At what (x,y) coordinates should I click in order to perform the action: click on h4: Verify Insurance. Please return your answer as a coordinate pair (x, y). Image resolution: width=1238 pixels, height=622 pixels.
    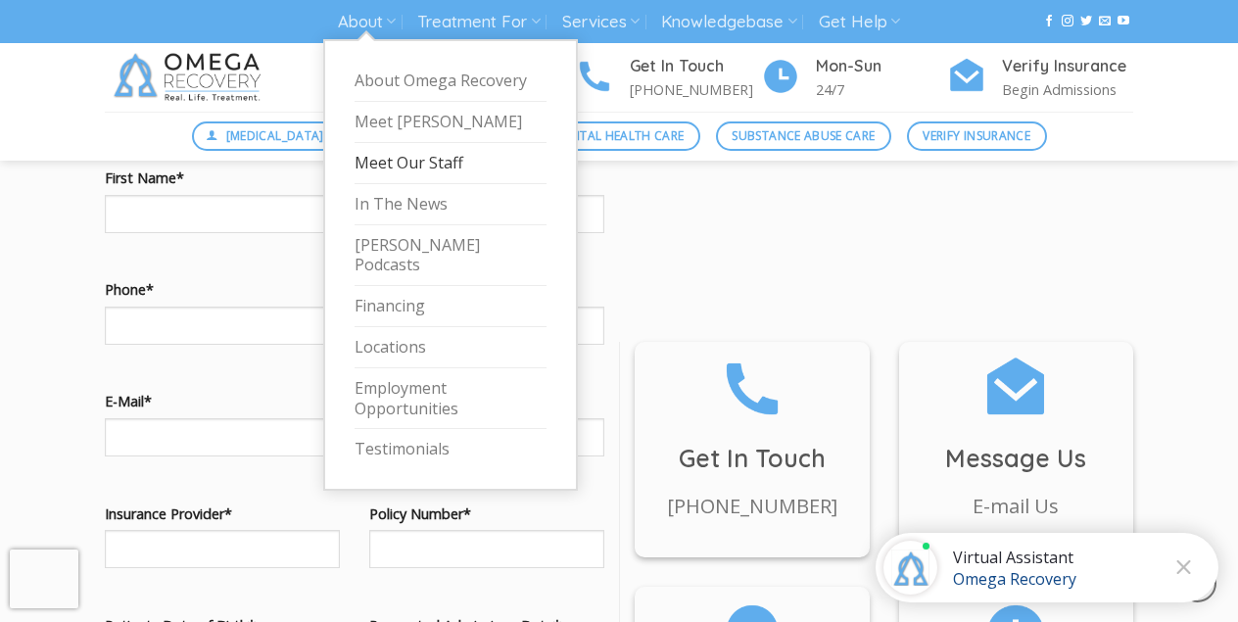
    Looking at the image, I should click on (1068, 67).